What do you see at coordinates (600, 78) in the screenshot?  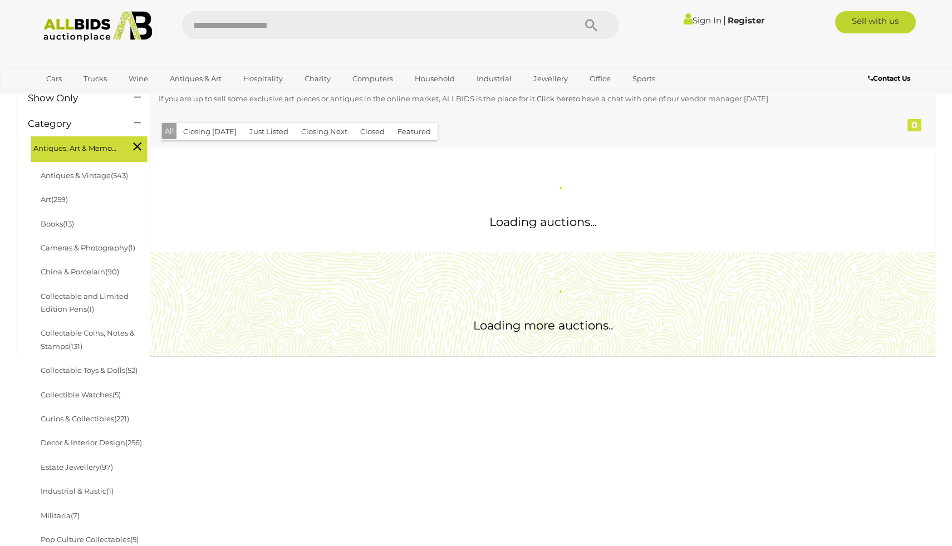 I see `a: Office` at bounding box center [600, 78].